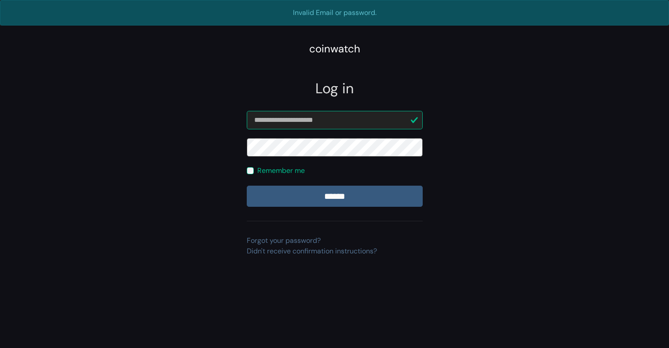  What do you see at coordinates (281, 171) in the screenshot?
I see `label: Remember me` at bounding box center [281, 171].